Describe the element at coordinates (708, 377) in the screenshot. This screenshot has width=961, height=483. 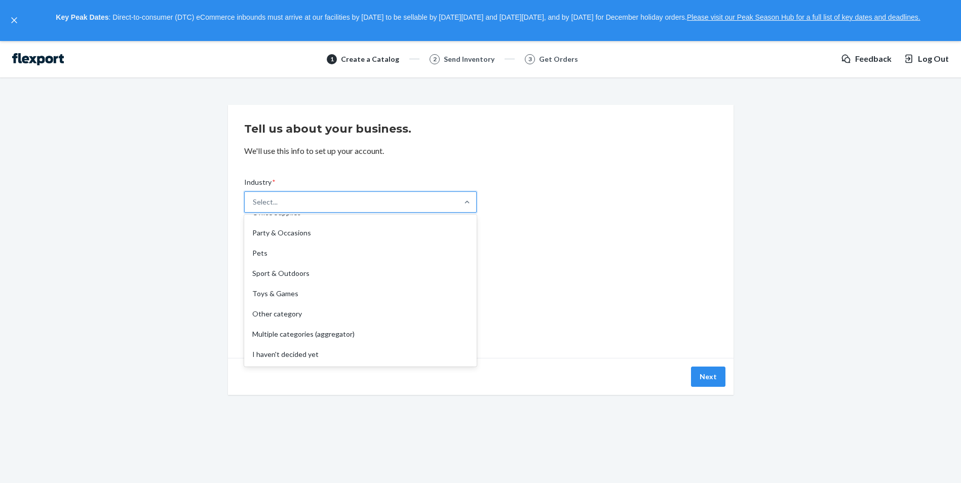
I see `button: Next` at that location.